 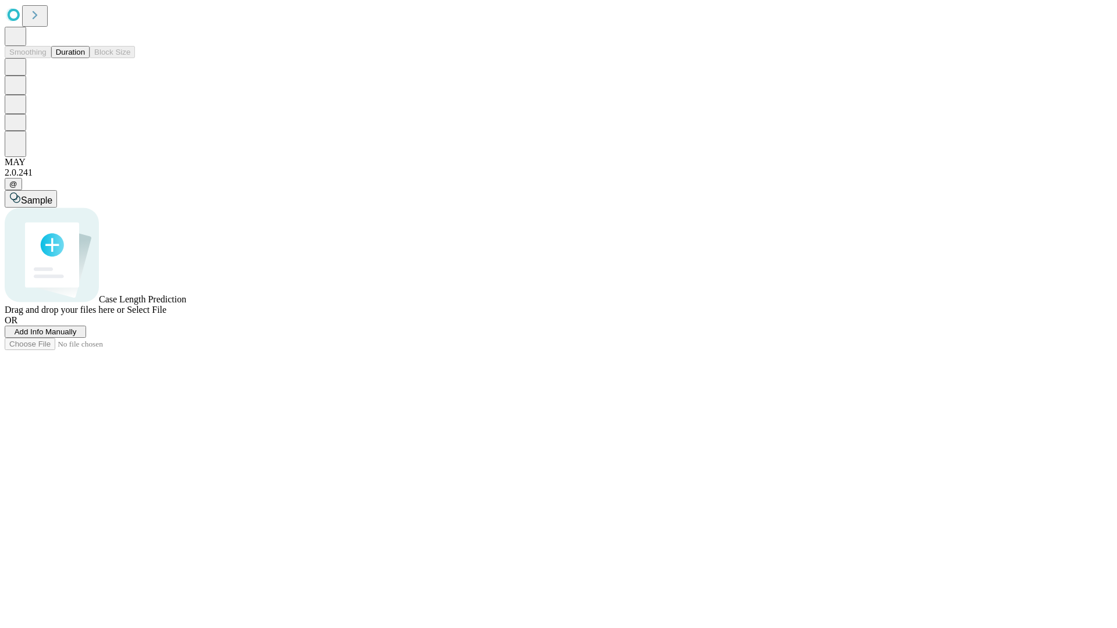 What do you see at coordinates (558, 173) in the screenshot?
I see `div: 2.0.241` at bounding box center [558, 173].